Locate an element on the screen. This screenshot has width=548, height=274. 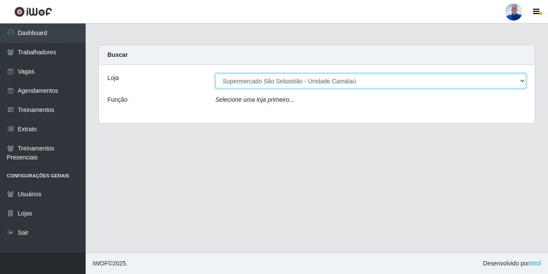
label: Função is located at coordinates (117, 100).